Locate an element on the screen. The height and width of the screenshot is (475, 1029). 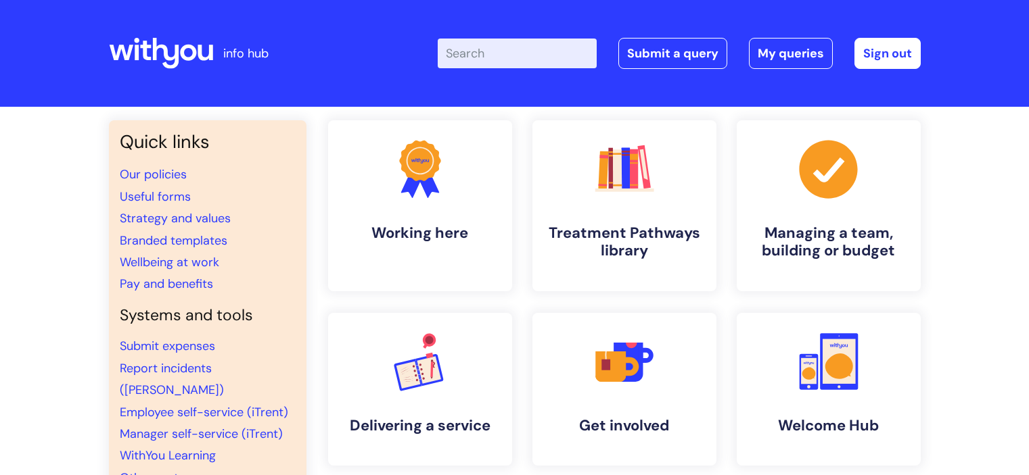
a: My queries is located at coordinates (791, 53).